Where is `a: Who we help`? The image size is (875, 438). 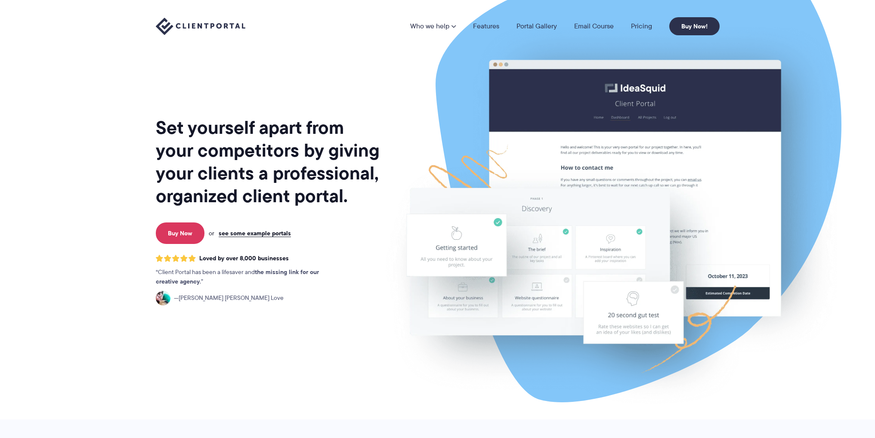
a: Who we help is located at coordinates (433, 26).